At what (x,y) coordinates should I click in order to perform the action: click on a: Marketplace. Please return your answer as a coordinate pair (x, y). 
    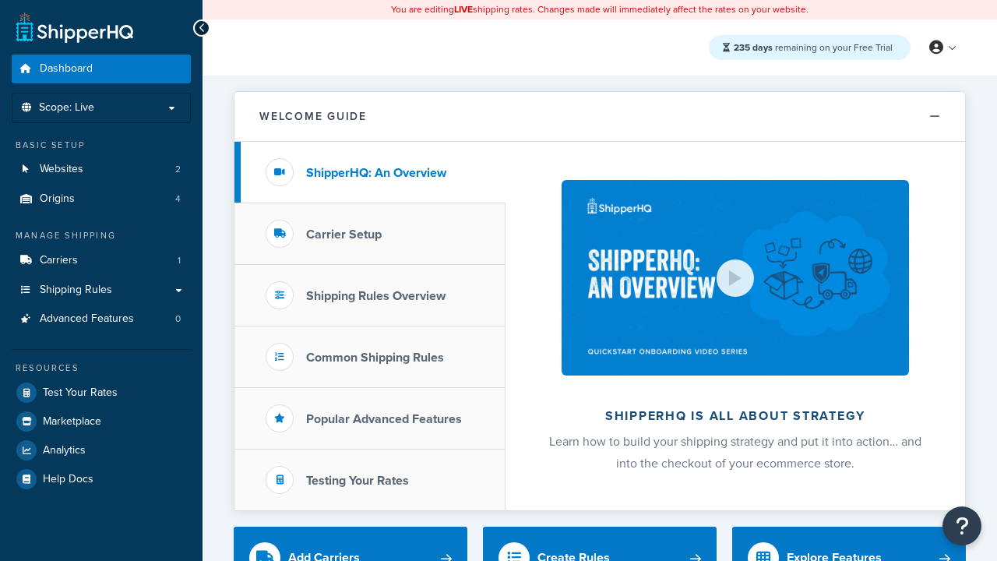
    Looking at the image, I should click on (101, 422).